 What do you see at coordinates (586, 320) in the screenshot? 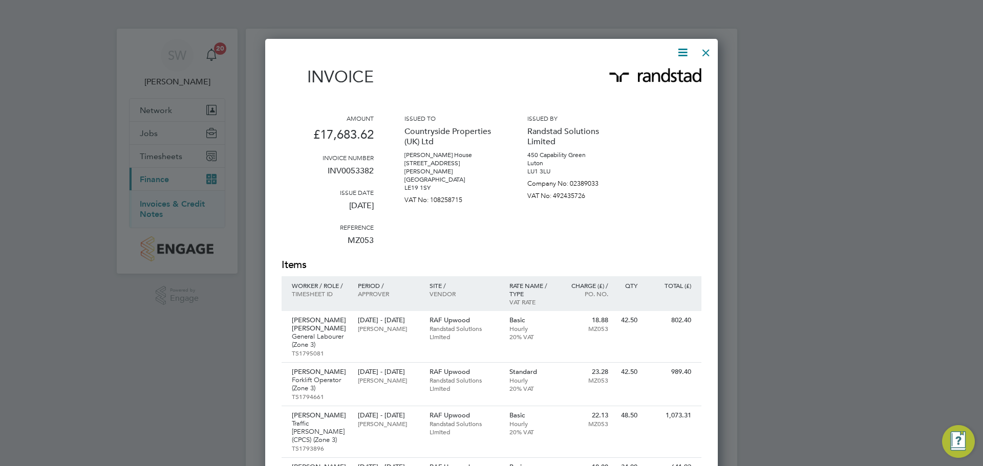
I see `p: 18.88` at bounding box center [586, 320].